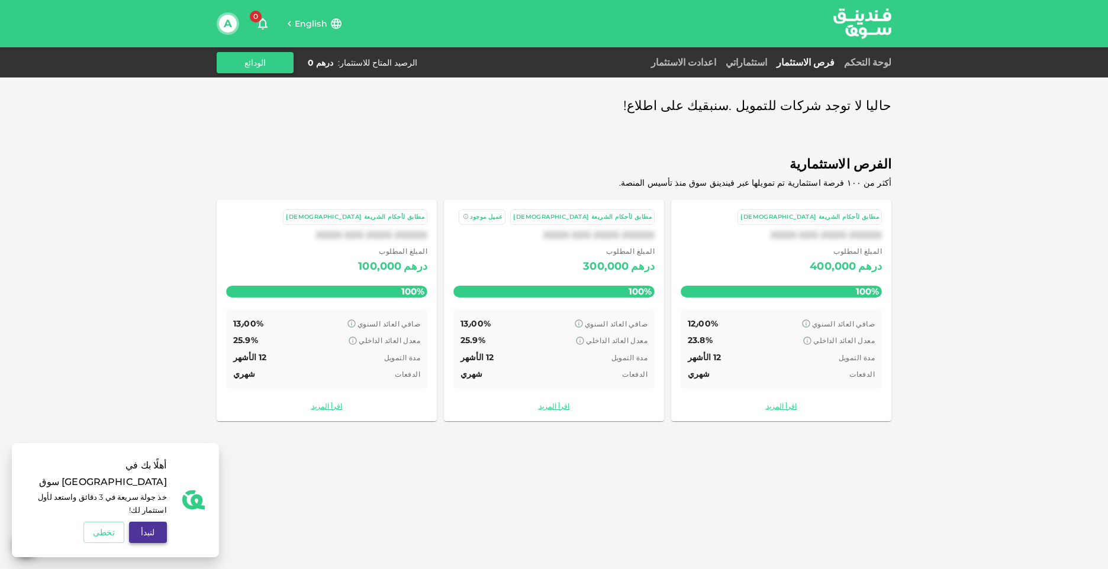  I want to click on span: English, so click(311, 24).